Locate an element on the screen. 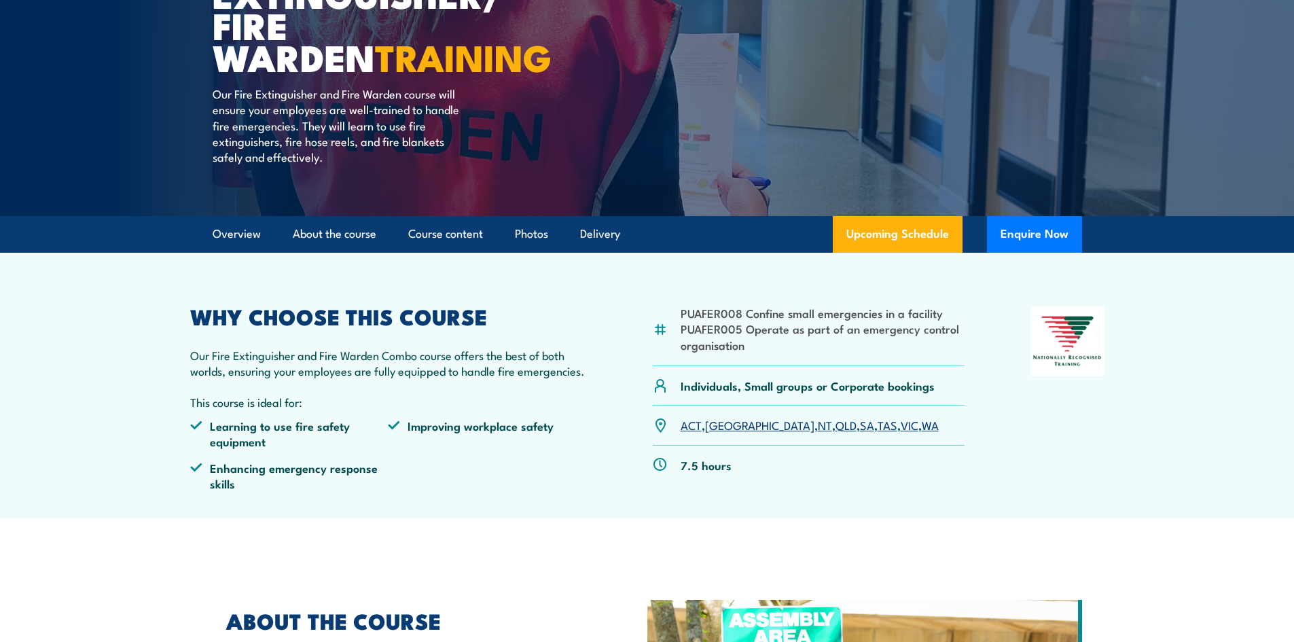  h2: WHY CHOOSE THIS COURSE is located at coordinates (388, 316).